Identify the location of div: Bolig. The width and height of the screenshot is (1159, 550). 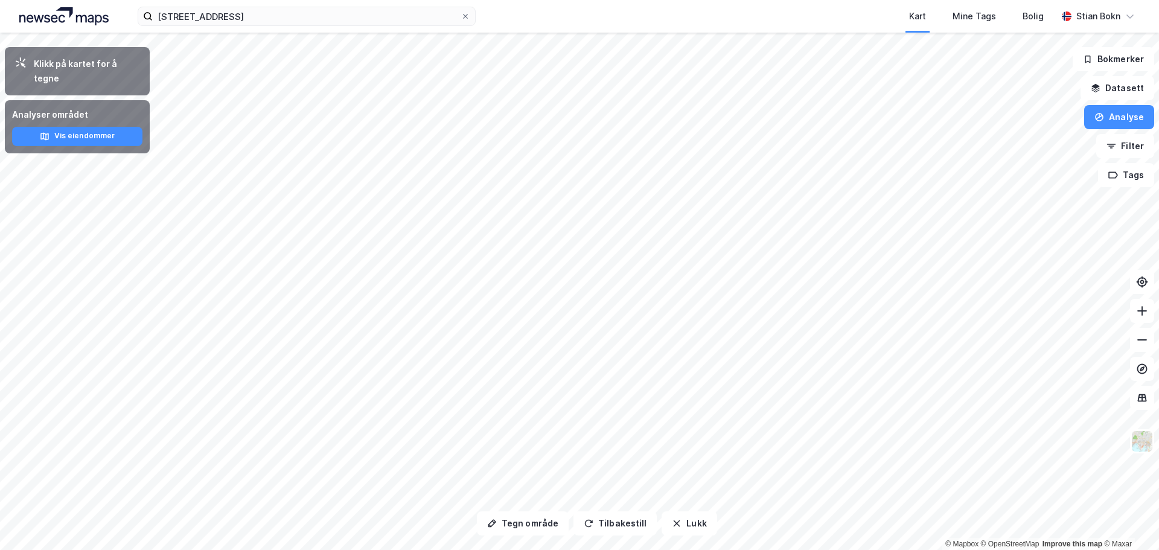
(1033, 16).